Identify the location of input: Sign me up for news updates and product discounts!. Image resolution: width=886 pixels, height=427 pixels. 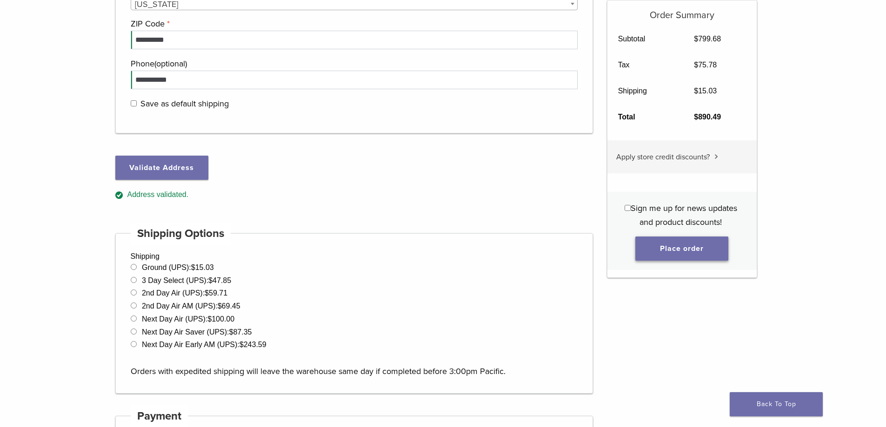
(627, 208).